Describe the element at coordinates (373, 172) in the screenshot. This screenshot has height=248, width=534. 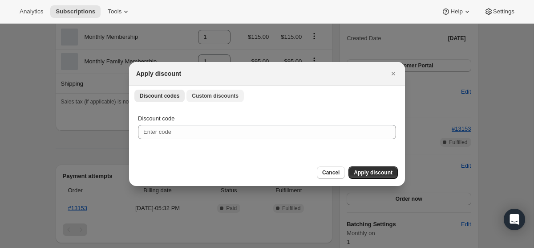
I see `button: Apply discount` at that location.